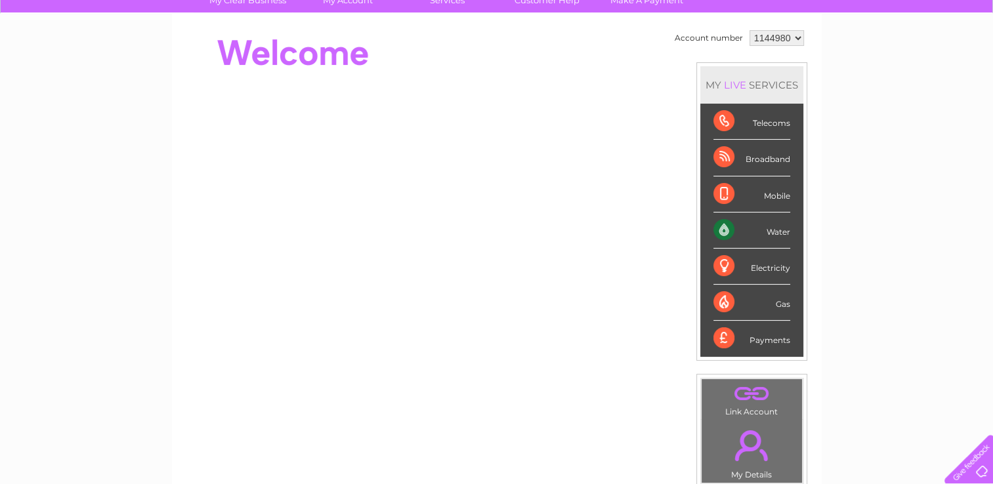  Describe the element at coordinates (751, 121) in the screenshot. I see `div: Telecoms` at that location.